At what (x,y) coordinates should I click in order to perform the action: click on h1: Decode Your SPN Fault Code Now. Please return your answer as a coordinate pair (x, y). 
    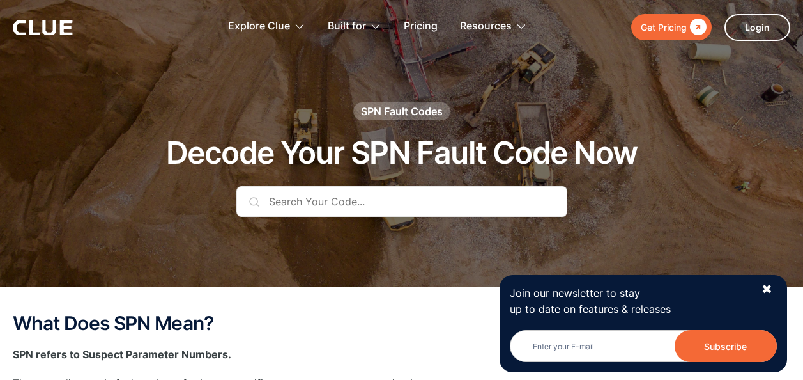
    Looking at the image, I should click on (401, 153).